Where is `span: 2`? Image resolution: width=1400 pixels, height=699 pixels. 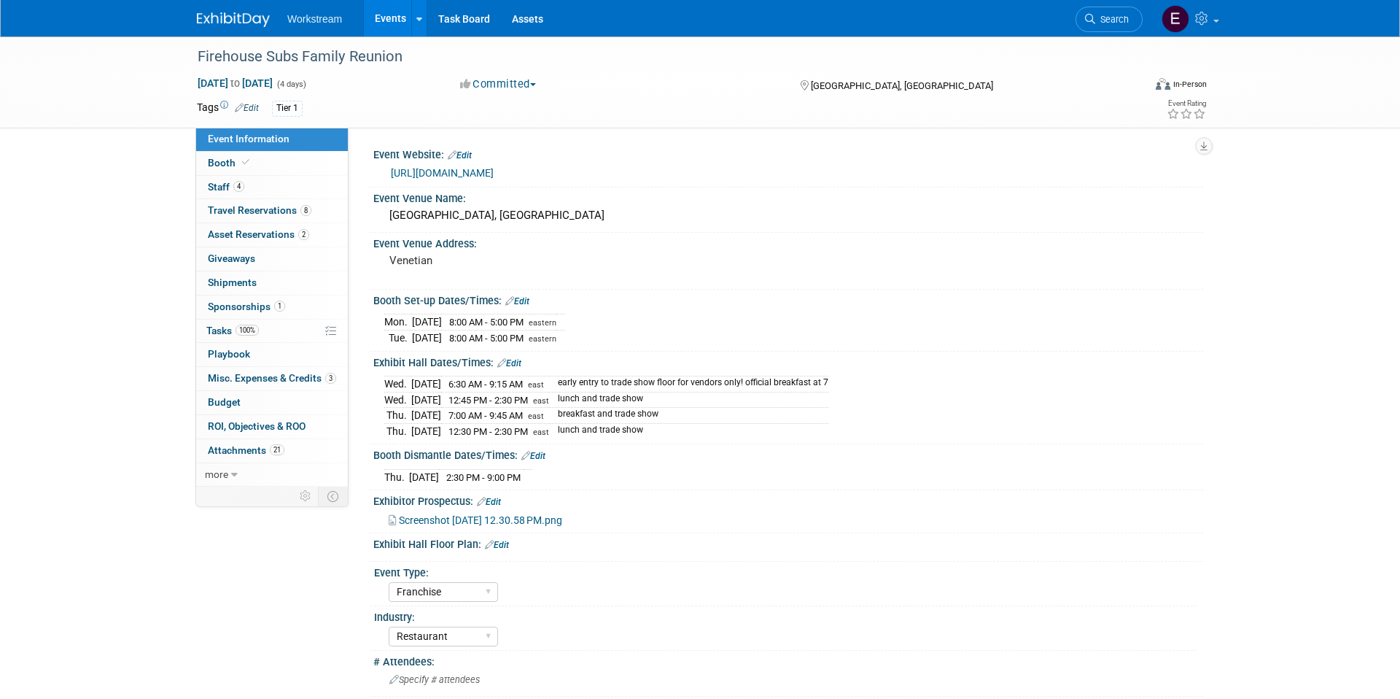 span: 2 is located at coordinates (303, 234).